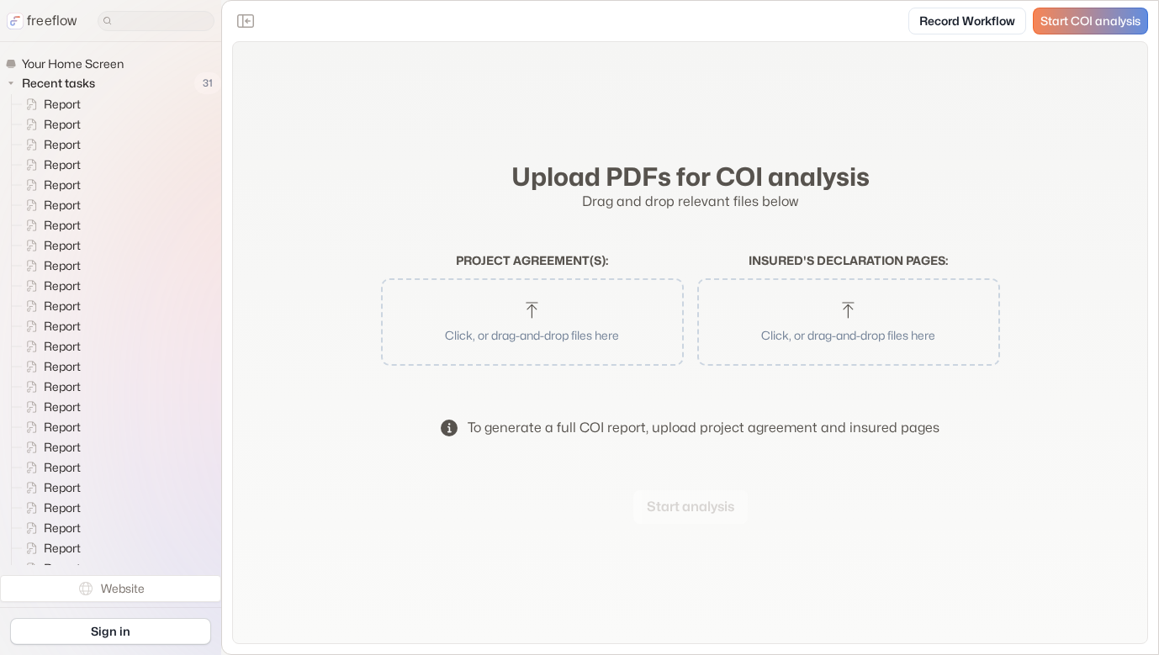  I want to click on div: To generate a full COI report, upload project agreement and insured pages, so click(703, 428).